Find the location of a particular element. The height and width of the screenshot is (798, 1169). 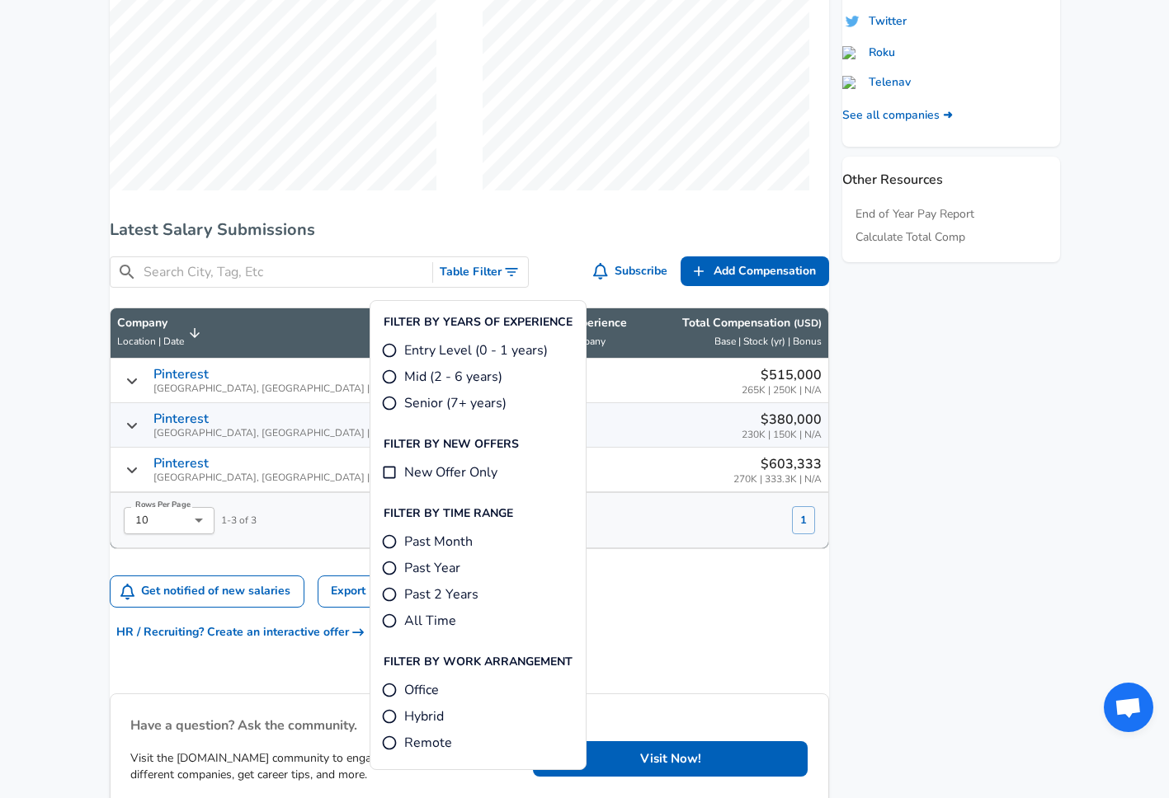

div: 1 - 3 of 3 is located at coordinates (183, 514).